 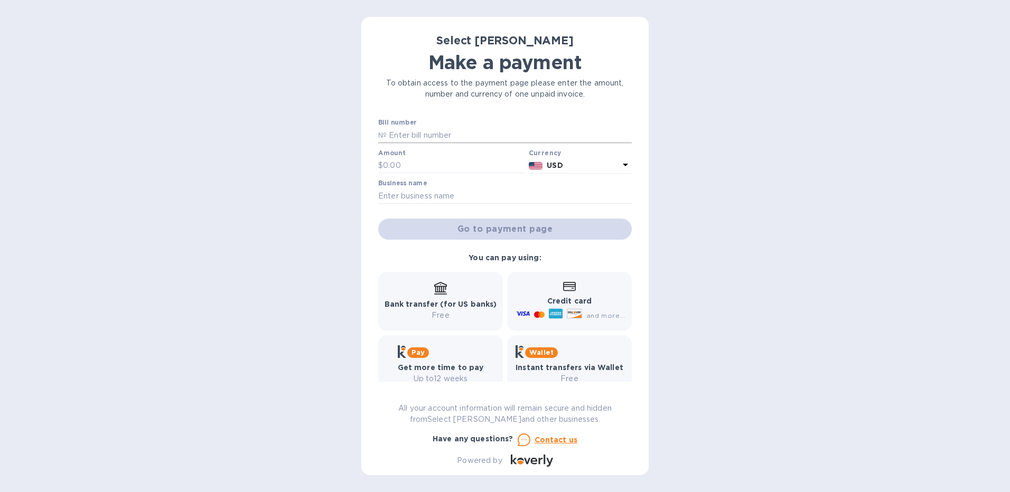 What do you see at coordinates (556, 440) in the screenshot?
I see `u: Contact us` at bounding box center [556, 440].